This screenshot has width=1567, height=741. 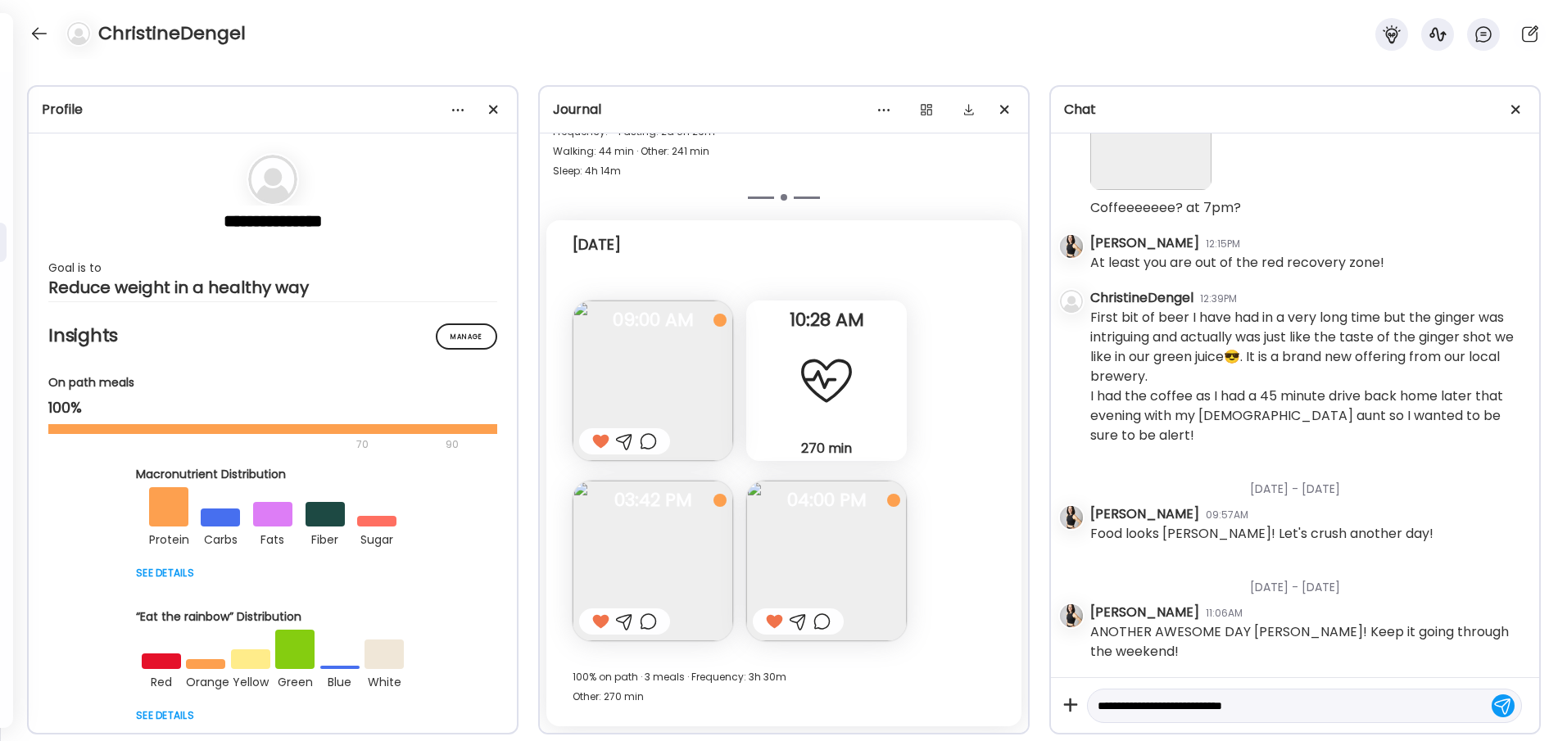 I want to click on div: Goal is to, so click(x=273, y=268).